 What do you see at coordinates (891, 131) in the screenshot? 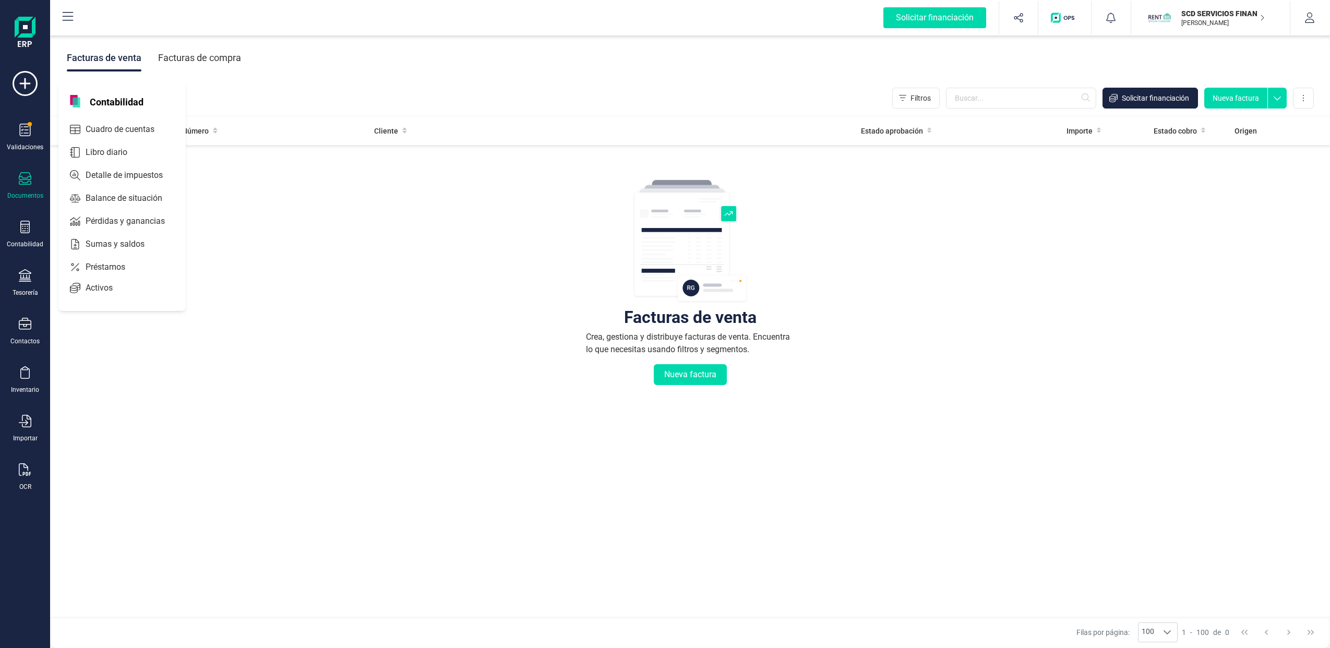
I see `span: Estado aprobación` at bounding box center [891, 131].